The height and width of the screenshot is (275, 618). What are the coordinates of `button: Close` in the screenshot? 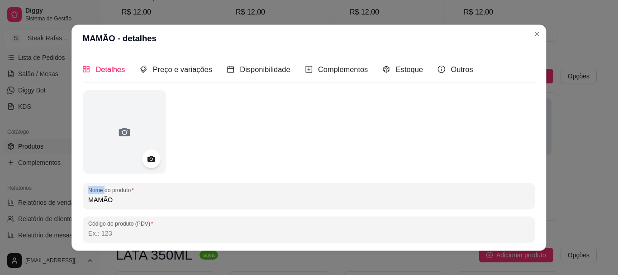 It's located at (537, 33).